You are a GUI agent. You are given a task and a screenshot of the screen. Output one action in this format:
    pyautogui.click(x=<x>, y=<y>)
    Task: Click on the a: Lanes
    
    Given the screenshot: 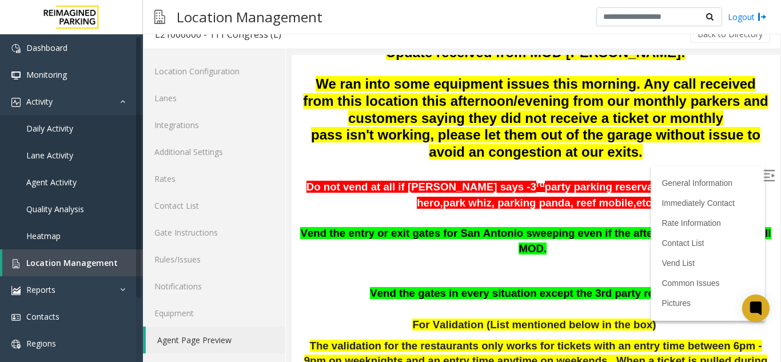 What is the action you would take?
    pyautogui.click(x=214, y=98)
    